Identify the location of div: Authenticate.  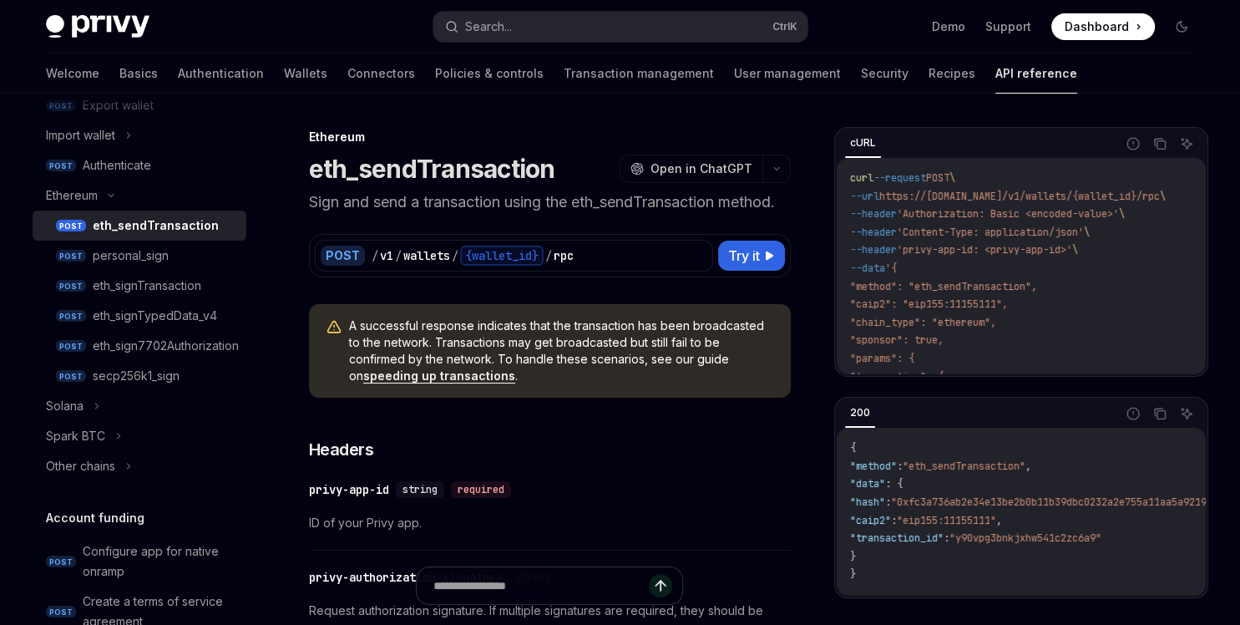
(117, 165).